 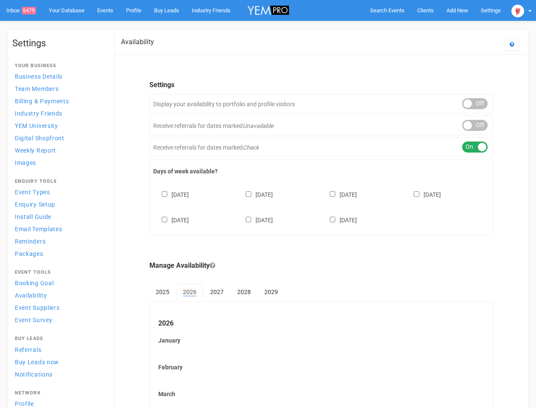 What do you see at coordinates (59, 295) in the screenshot?
I see `a: Availability` at bounding box center [59, 295].